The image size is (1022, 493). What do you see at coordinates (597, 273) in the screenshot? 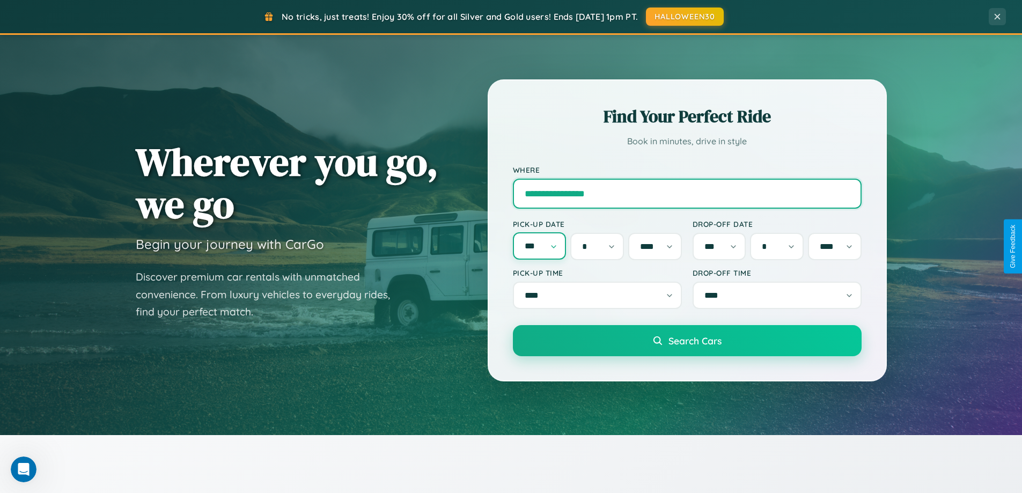
I see `label: Pick-up Time` at bounding box center [597, 273].